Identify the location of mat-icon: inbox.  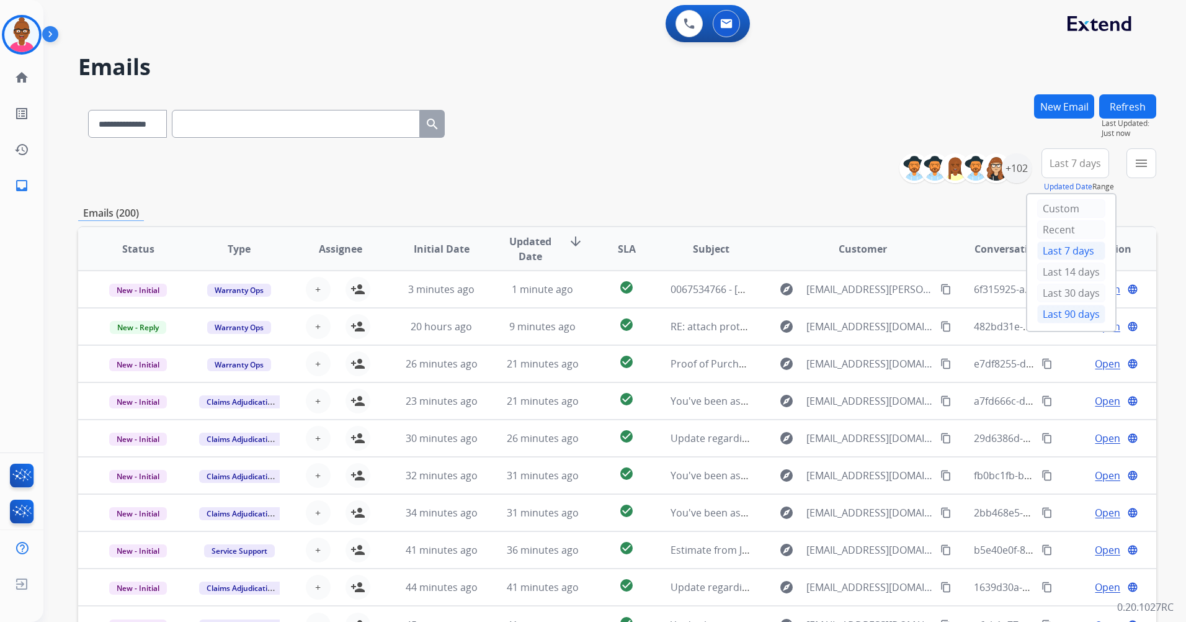
(22, 186).